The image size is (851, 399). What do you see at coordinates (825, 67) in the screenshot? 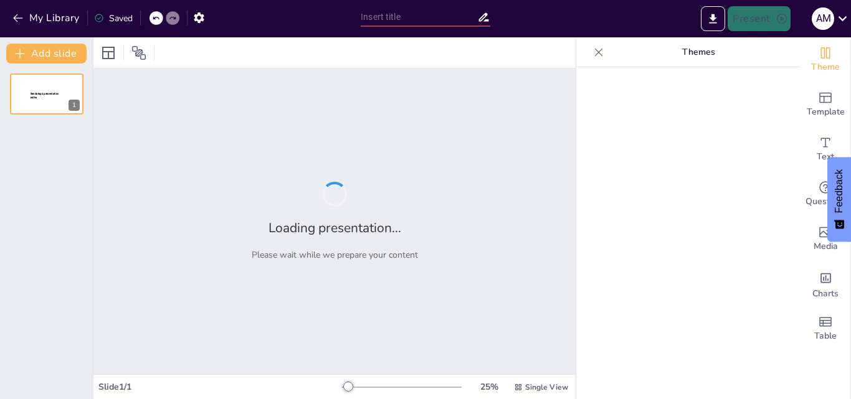
I see `span: Theme` at bounding box center [825, 67].